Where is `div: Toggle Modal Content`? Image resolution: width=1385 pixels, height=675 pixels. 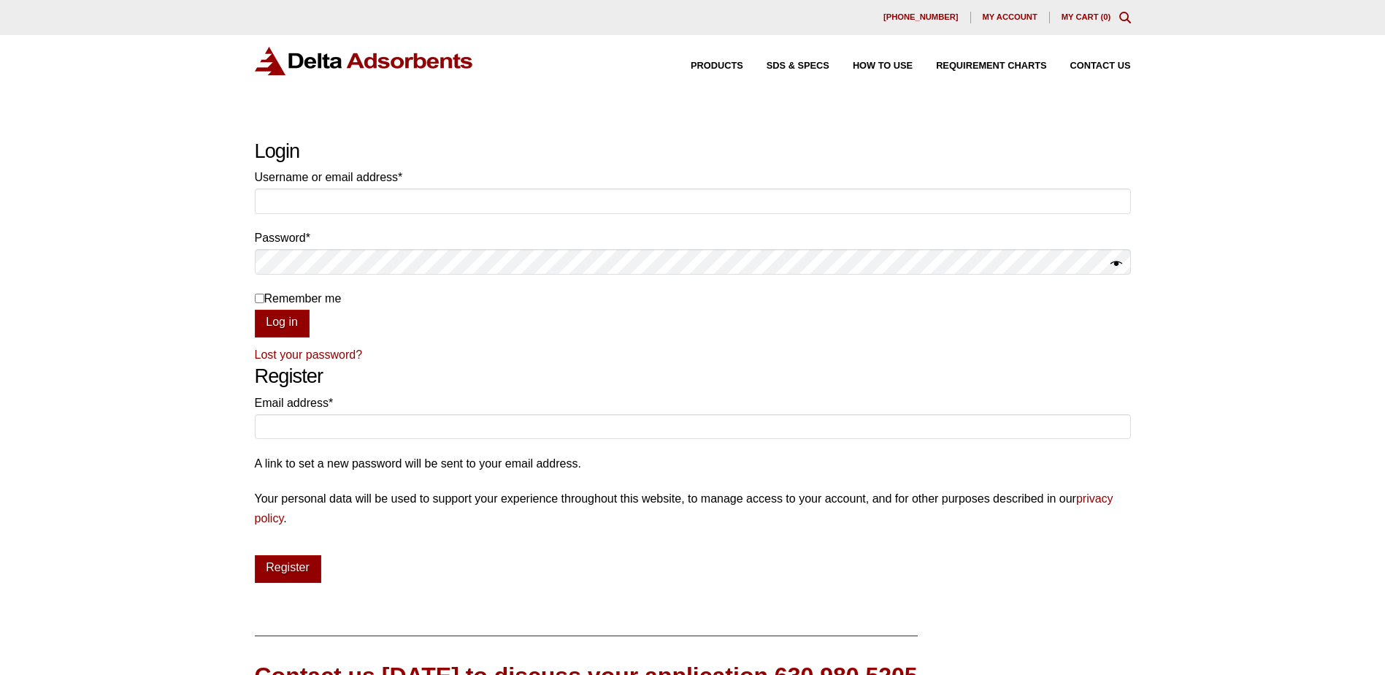 div: Toggle Modal Content is located at coordinates (1125, 18).